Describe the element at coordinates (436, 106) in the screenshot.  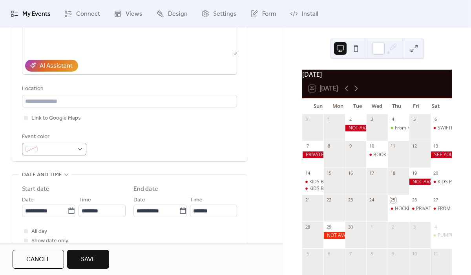
I see `div: Sat` at that location.